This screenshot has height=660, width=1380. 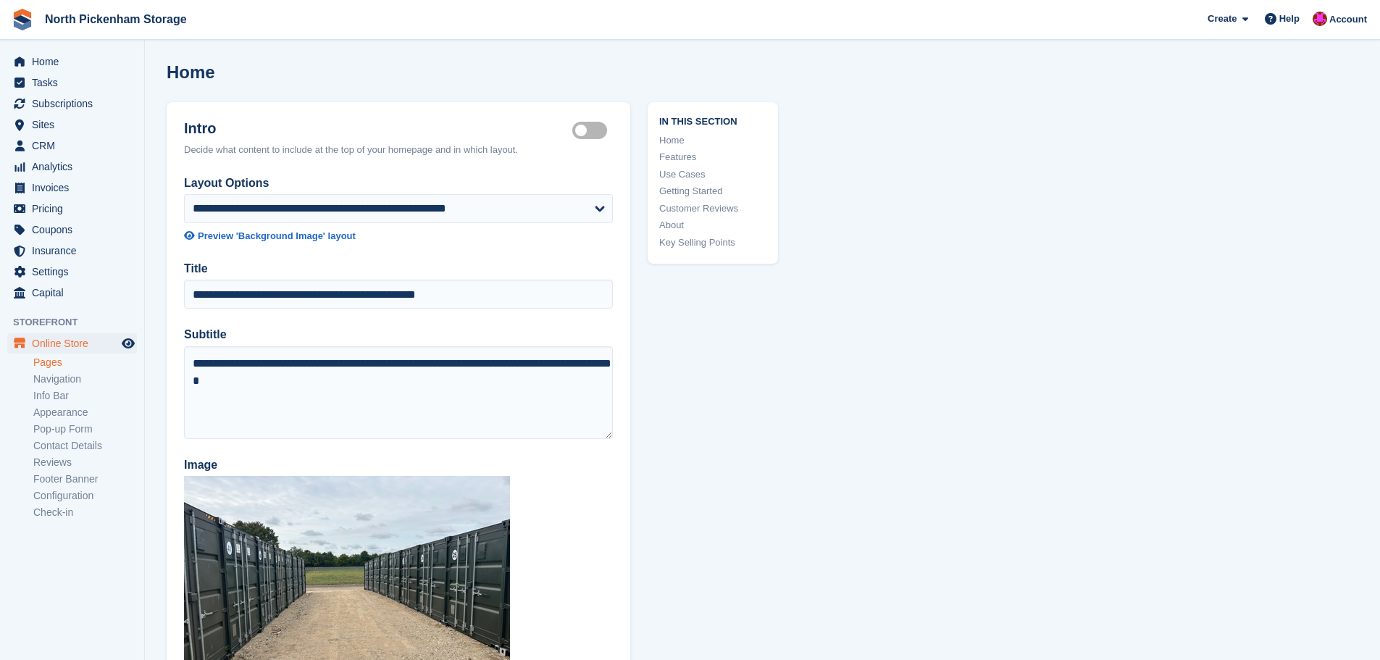 I want to click on span: Settings, so click(x=75, y=272).